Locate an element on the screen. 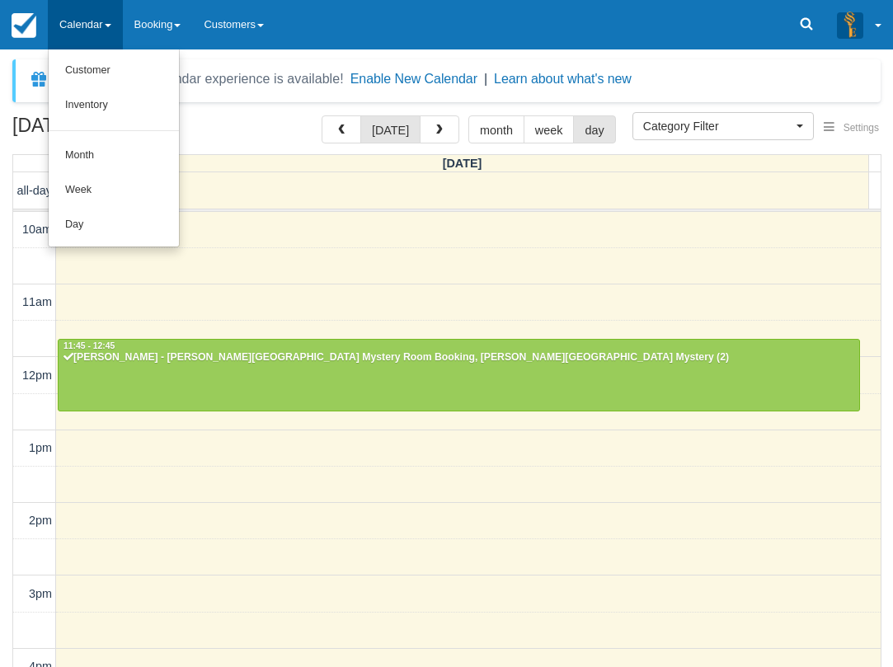 This screenshot has height=667, width=893. span: Category Filter is located at coordinates (718, 126).